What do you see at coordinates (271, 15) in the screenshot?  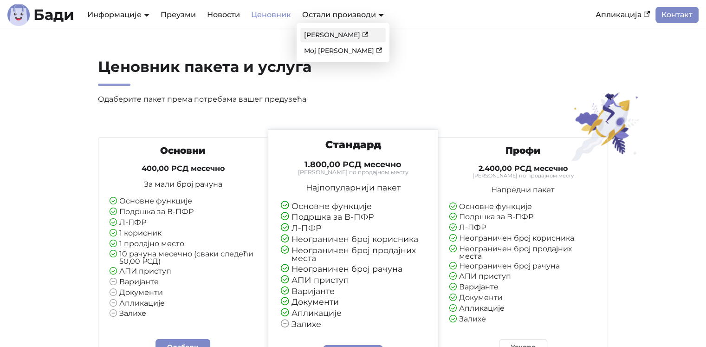 I see `a: Ценовник` at bounding box center [271, 15].